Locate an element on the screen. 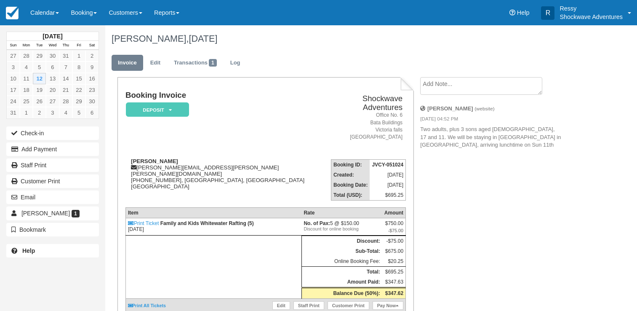 The width and height of the screenshot is (637, 311). em: Deposit is located at coordinates (157, 109).